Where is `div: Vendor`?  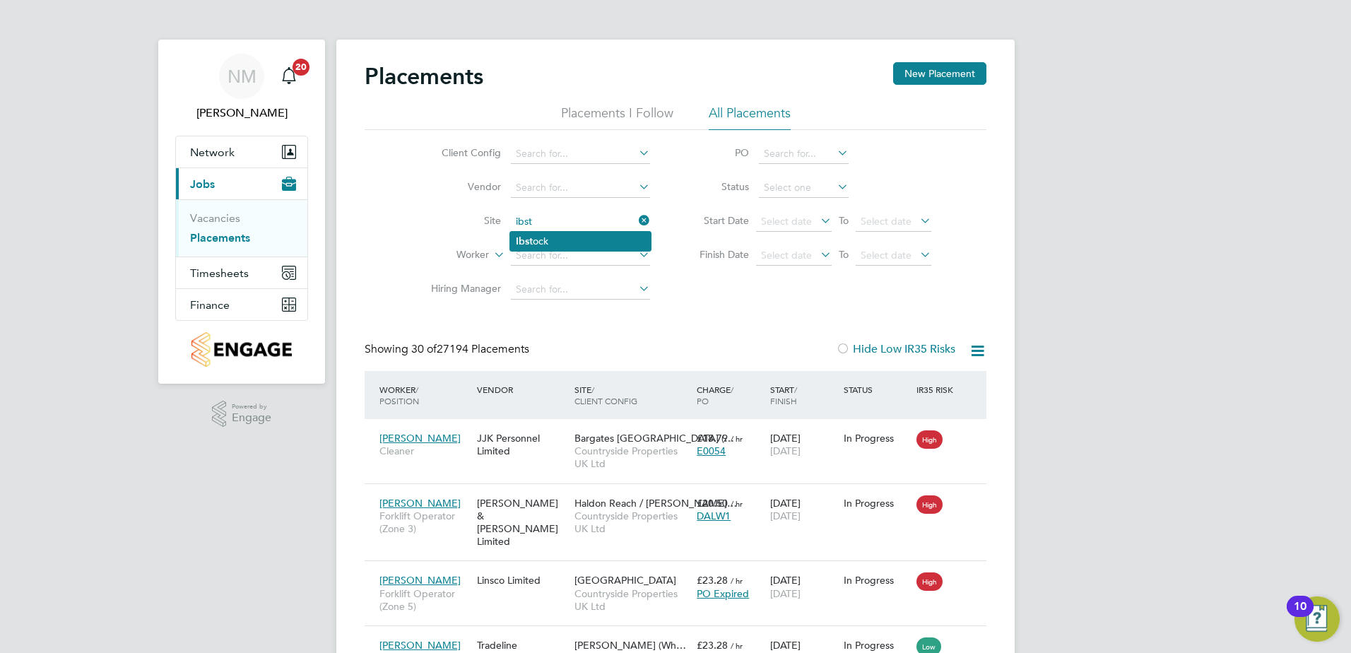
div: Vendor is located at coordinates (522, 389).